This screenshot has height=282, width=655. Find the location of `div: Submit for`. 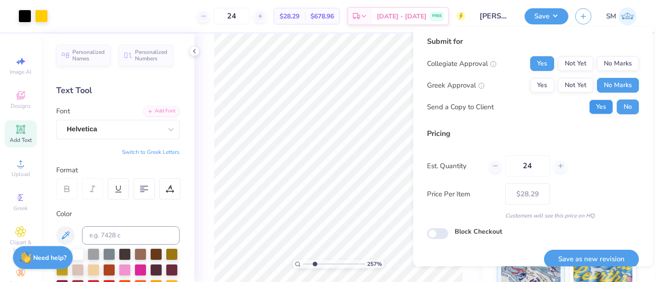

div: Submit for is located at coordinates (533, 41).